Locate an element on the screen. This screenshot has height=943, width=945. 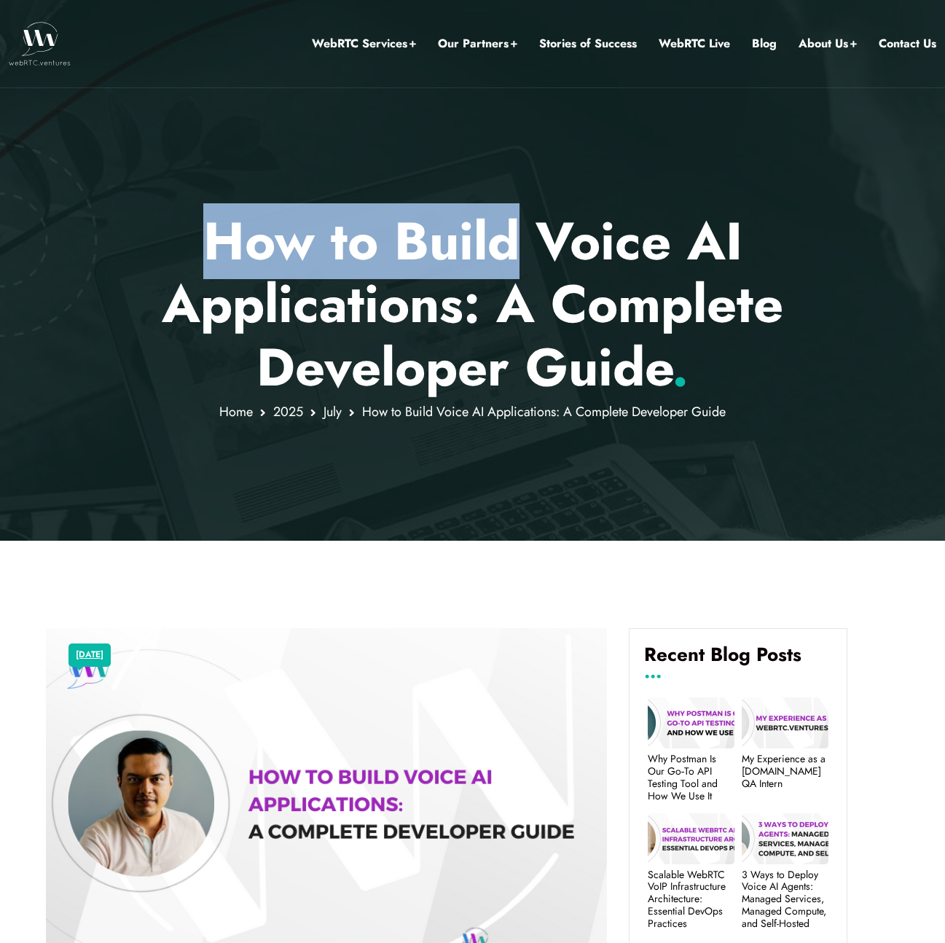
img: WebRTC.ventures is located at coordinates (39, 44).